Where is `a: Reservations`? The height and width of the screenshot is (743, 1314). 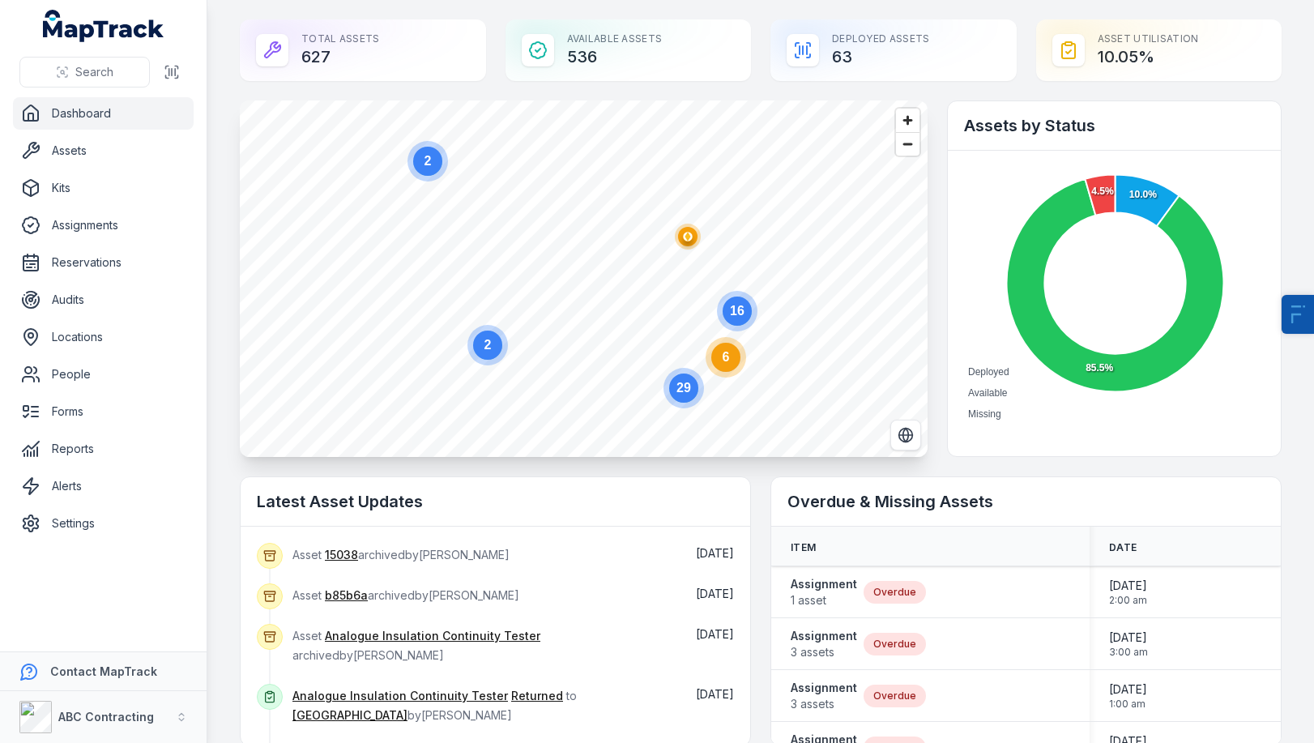
a: Reservations is located at coordinates (103, 263).